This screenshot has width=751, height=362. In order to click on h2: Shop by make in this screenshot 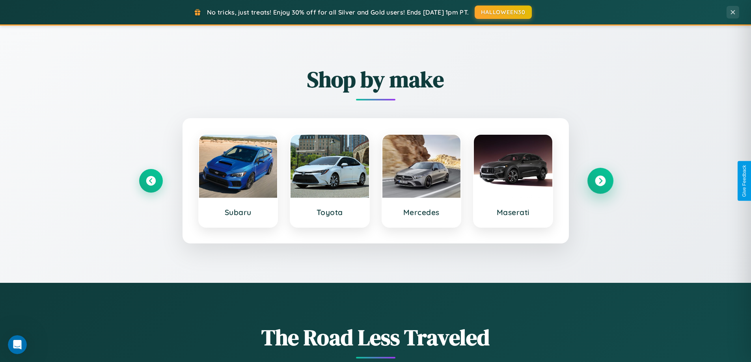, I will do `click(376, 79)`.